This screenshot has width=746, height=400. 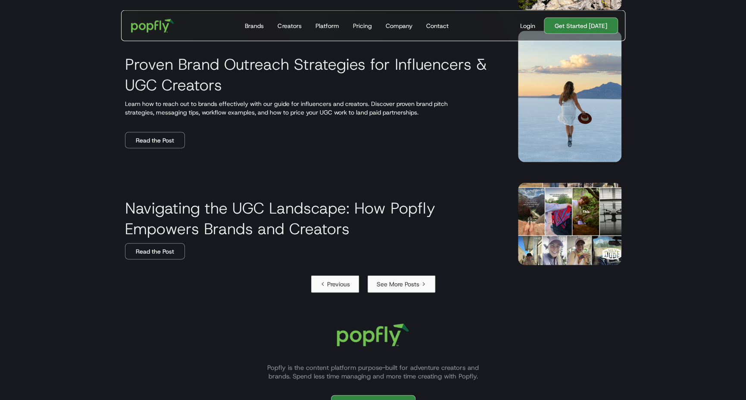 What do you see at coordinates (362, 26) in the screenshot?
I see `a: Pricing` at bounding box center [362, 26].